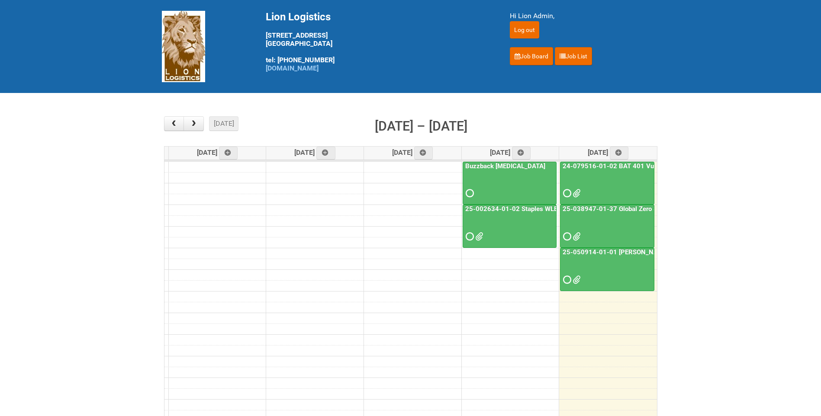 Image resolution: width=821 pixels, height=416 pixels. I want to click on div: Hi Lion Admin,, so click(585, 16).